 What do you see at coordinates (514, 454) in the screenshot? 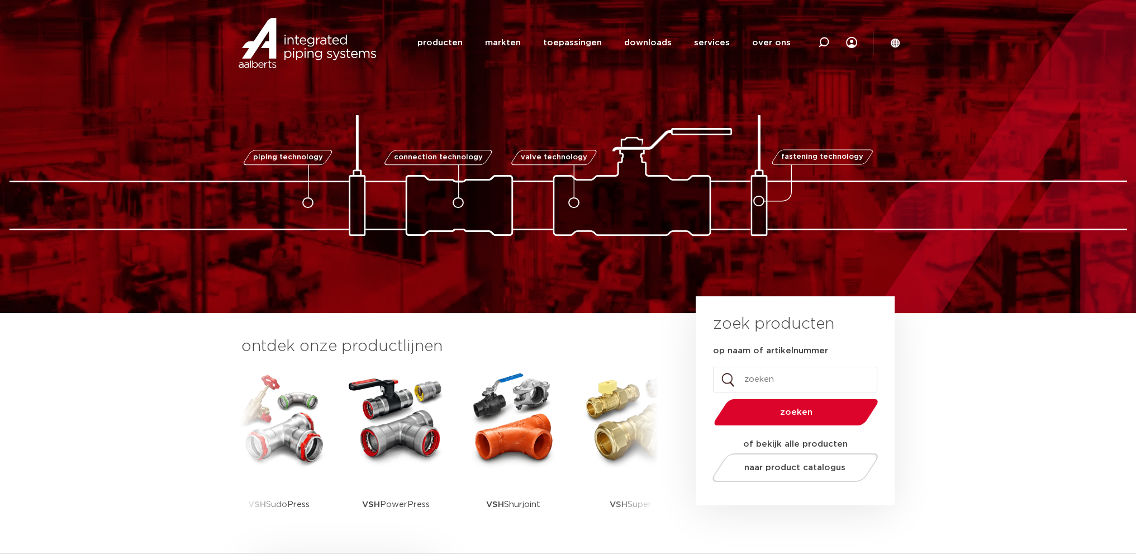
I see `a: VSHShurjoint` at bounding box center [514, 454].